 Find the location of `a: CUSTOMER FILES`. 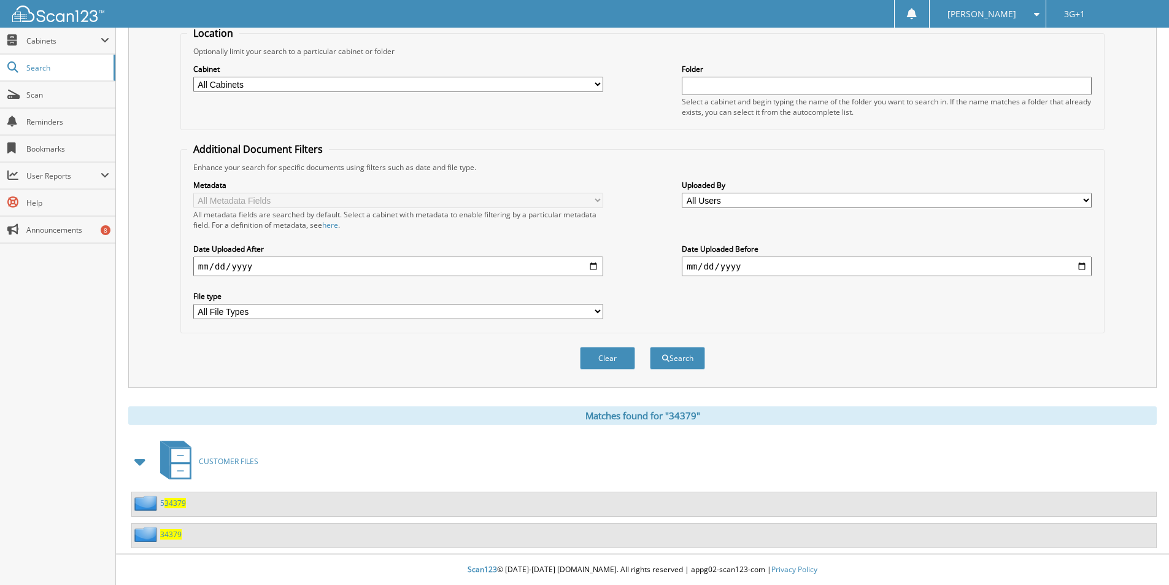

a: CUSTOMER FILES is located at coordinates (206, 461).